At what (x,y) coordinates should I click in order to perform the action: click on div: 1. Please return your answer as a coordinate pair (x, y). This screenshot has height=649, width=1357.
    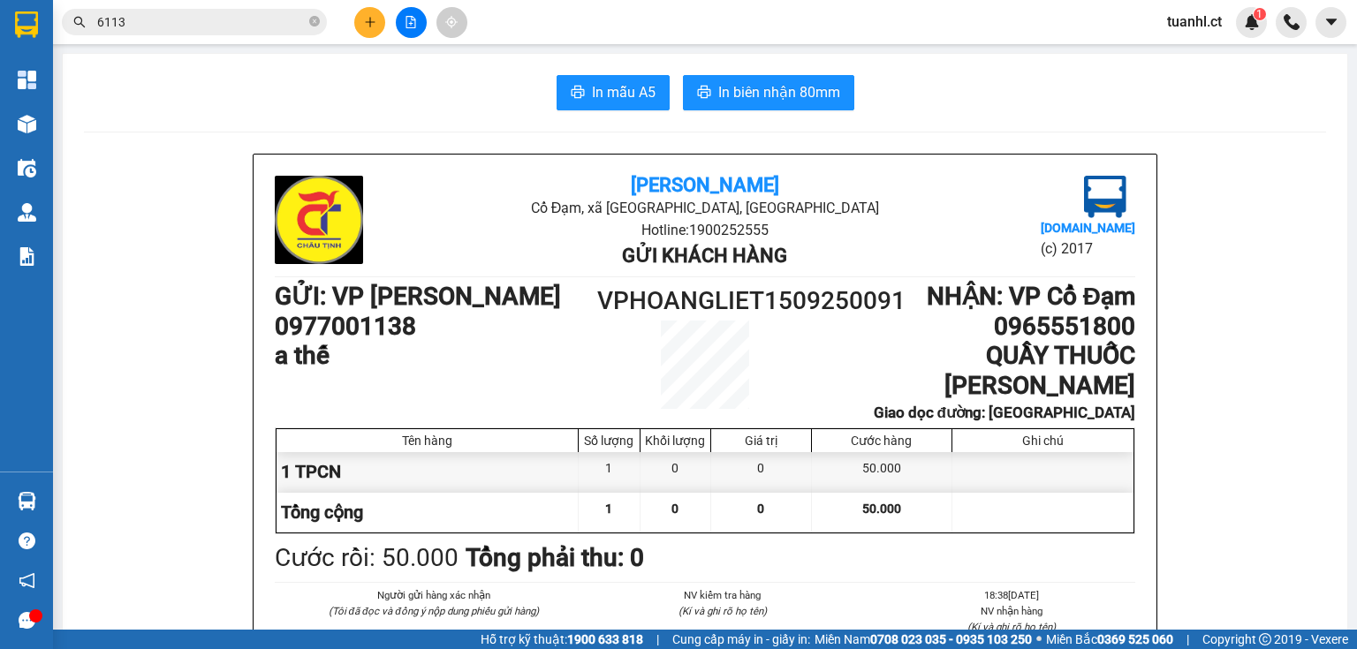
    Looking at the image, I should click on (609, 472).